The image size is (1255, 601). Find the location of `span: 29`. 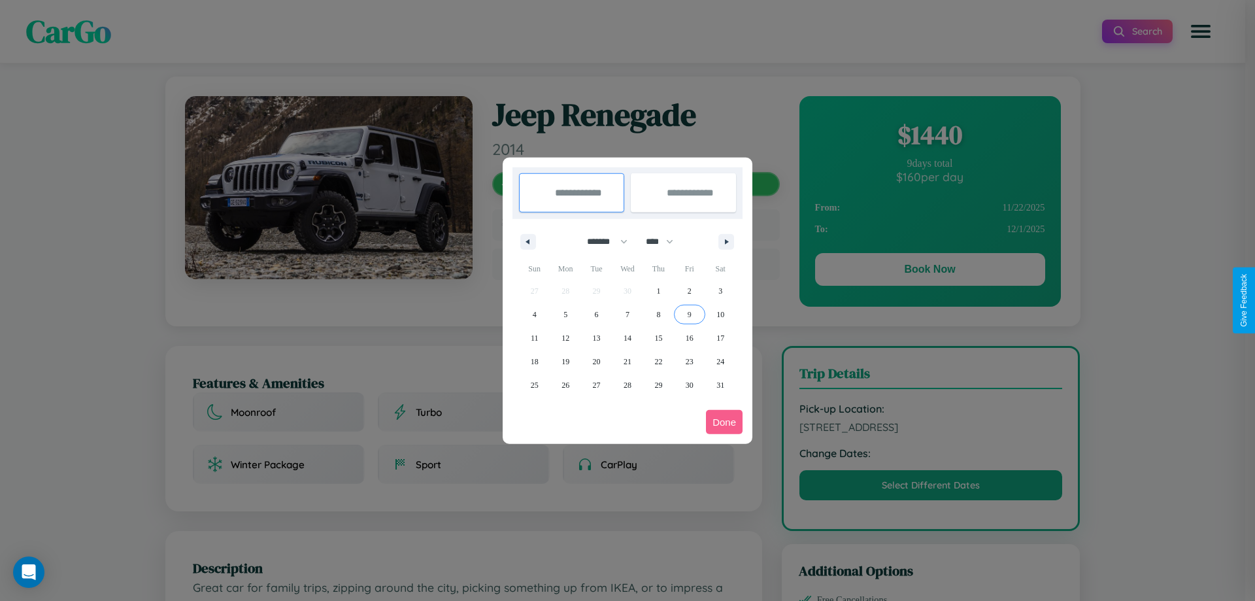

span: 29 is located at coordinates (658, 385).